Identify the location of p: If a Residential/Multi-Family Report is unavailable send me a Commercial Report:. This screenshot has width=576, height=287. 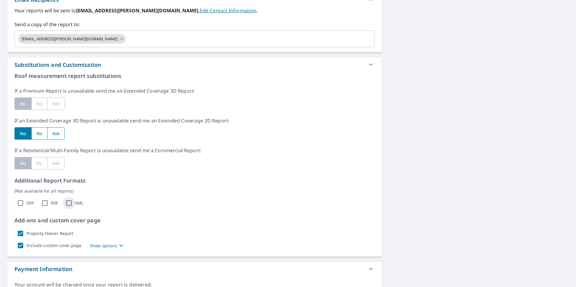
(194, 151).